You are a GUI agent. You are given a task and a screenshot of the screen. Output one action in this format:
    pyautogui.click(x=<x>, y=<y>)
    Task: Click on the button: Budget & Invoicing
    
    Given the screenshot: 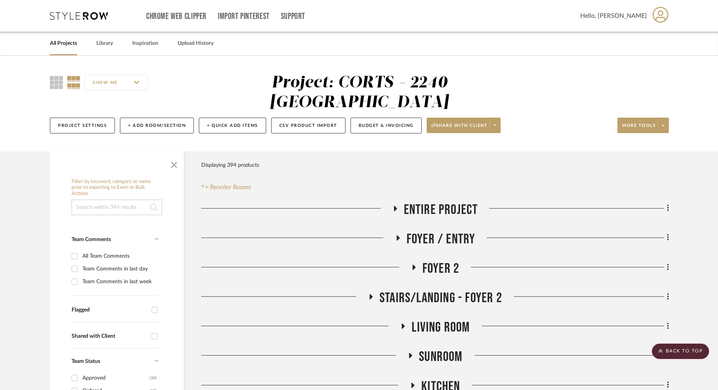 What is the action you would take?
    pyautogui.click(x=386, y=125)
    